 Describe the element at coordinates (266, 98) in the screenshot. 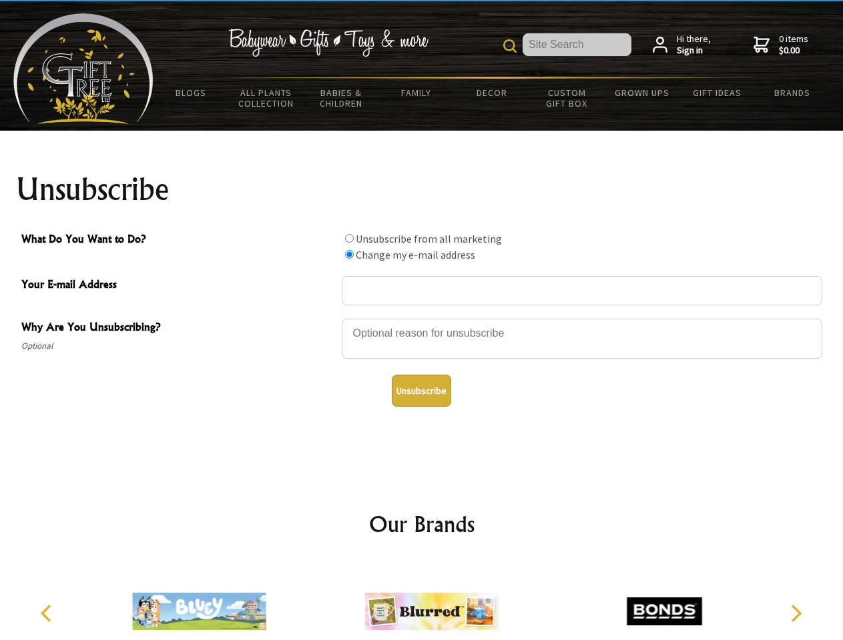

I see `a: All Plants Collection` at that location.